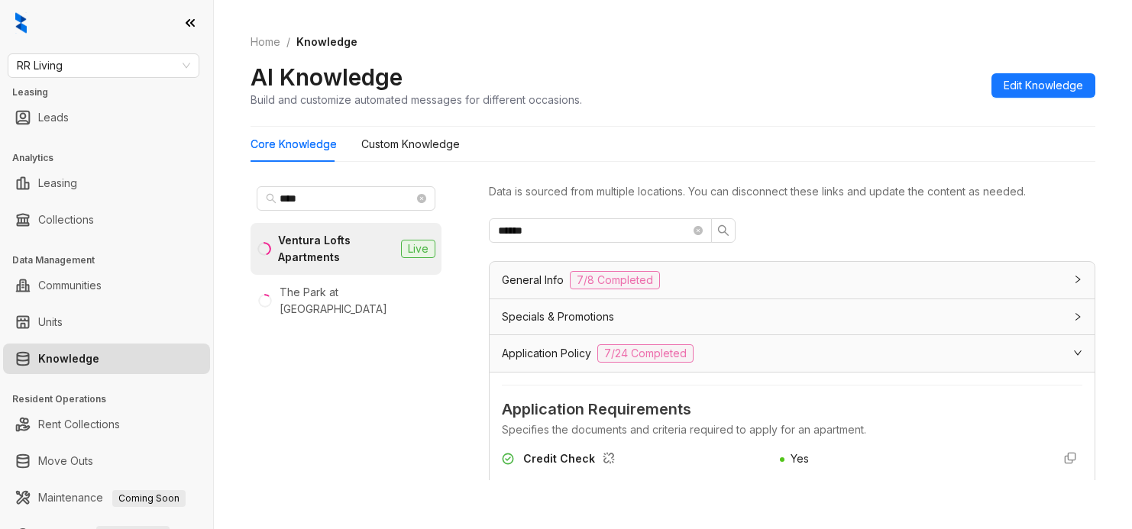 The height and width of the screenshot is (529, 1132). Describe the element at coordinates (112, 92) in the screenshot. I see `h3: Leasing` at that location.